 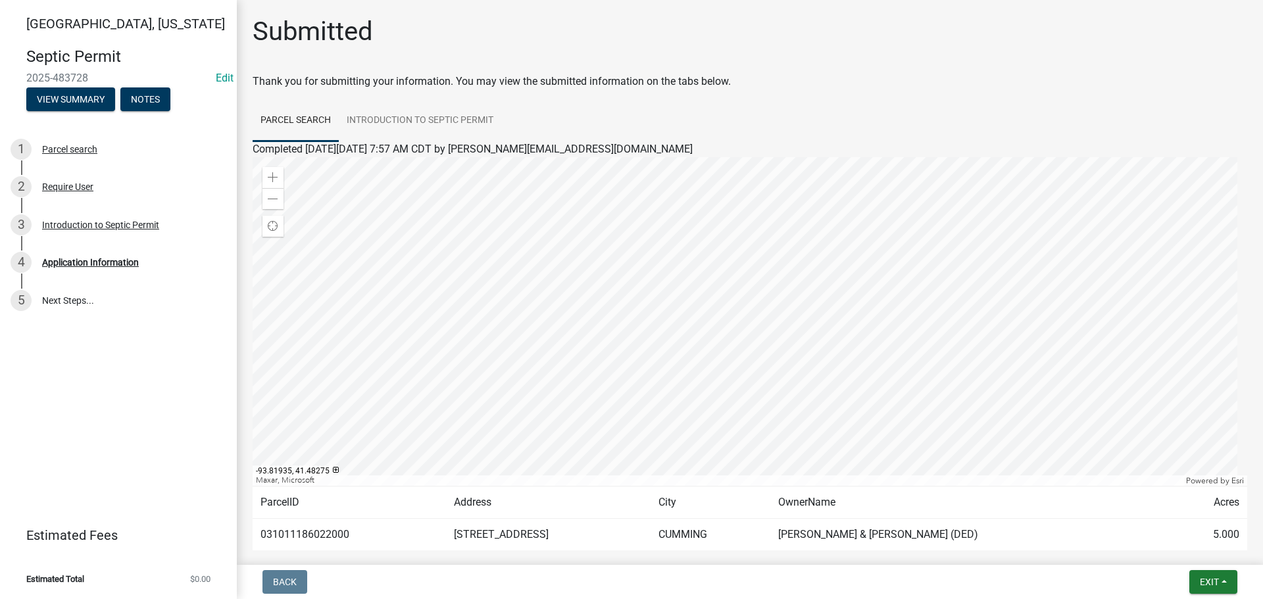 What do you see at coordinates (90, 262) in the screenshot?
I see `div: Application Information` at bounding box center [90, 262].